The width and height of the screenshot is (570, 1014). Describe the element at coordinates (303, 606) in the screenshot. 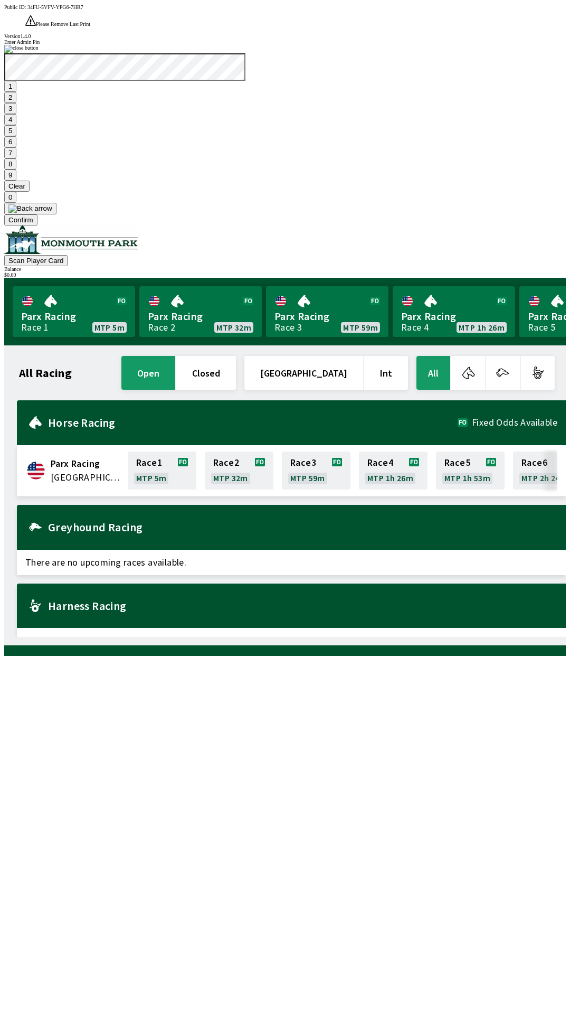

I see `h2: Harness Racing` at that location.